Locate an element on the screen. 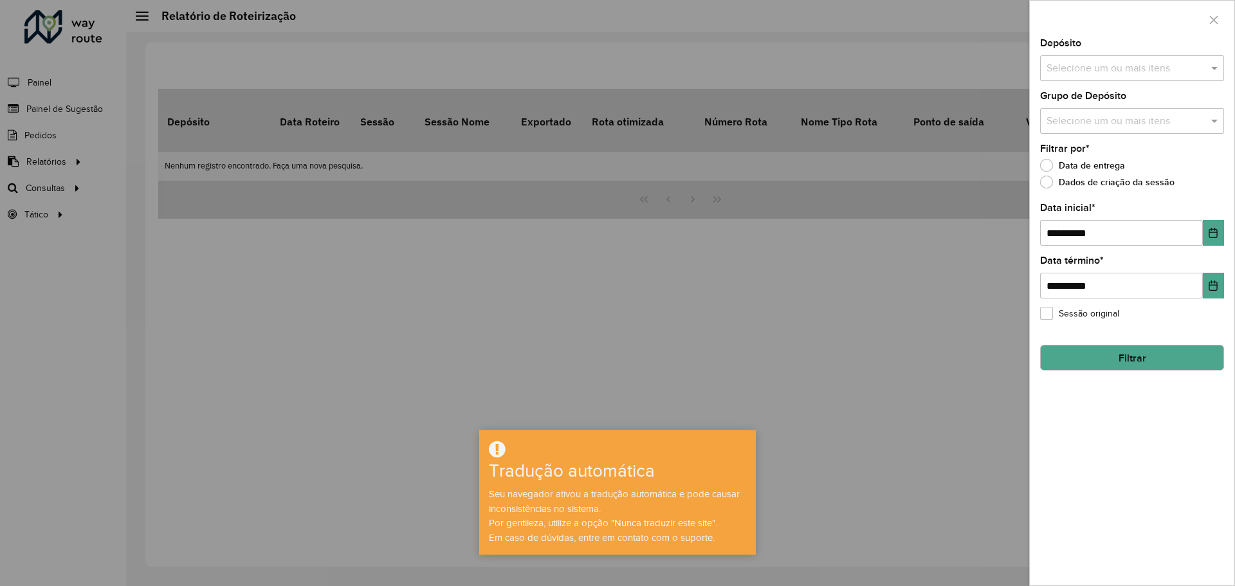  font: Sessão original is located at coordinates (1089, 313).